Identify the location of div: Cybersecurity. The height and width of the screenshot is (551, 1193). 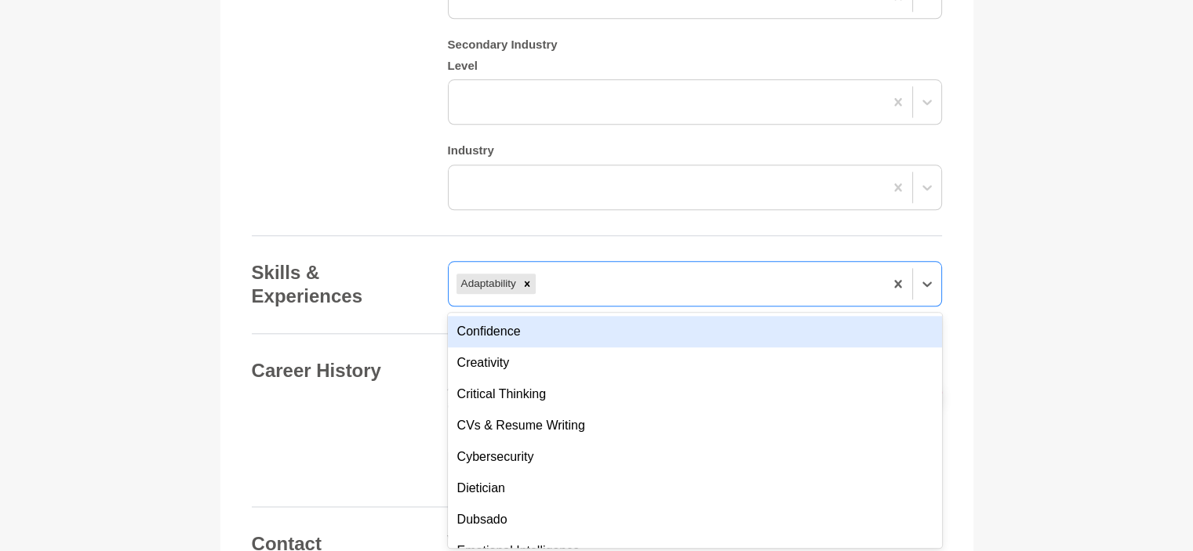
(695, 457).